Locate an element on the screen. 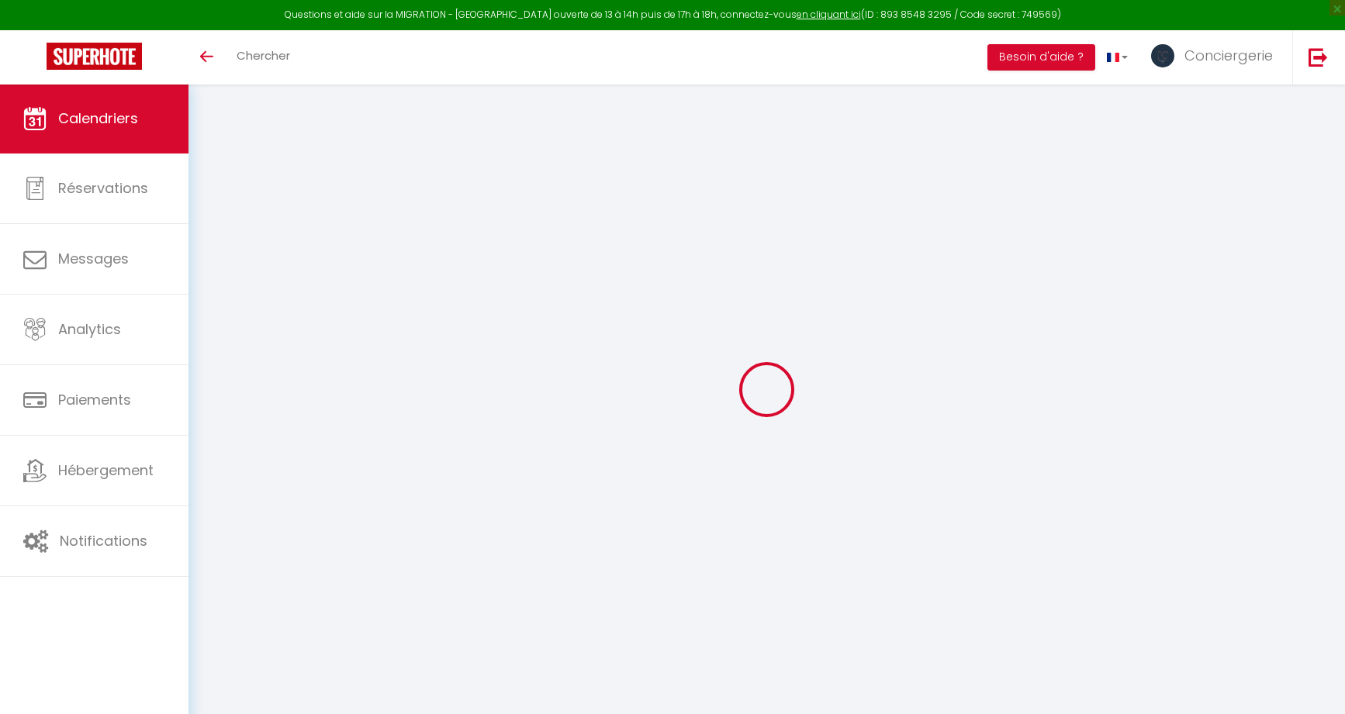  span: Notifications is located at coordinates (103, 541).